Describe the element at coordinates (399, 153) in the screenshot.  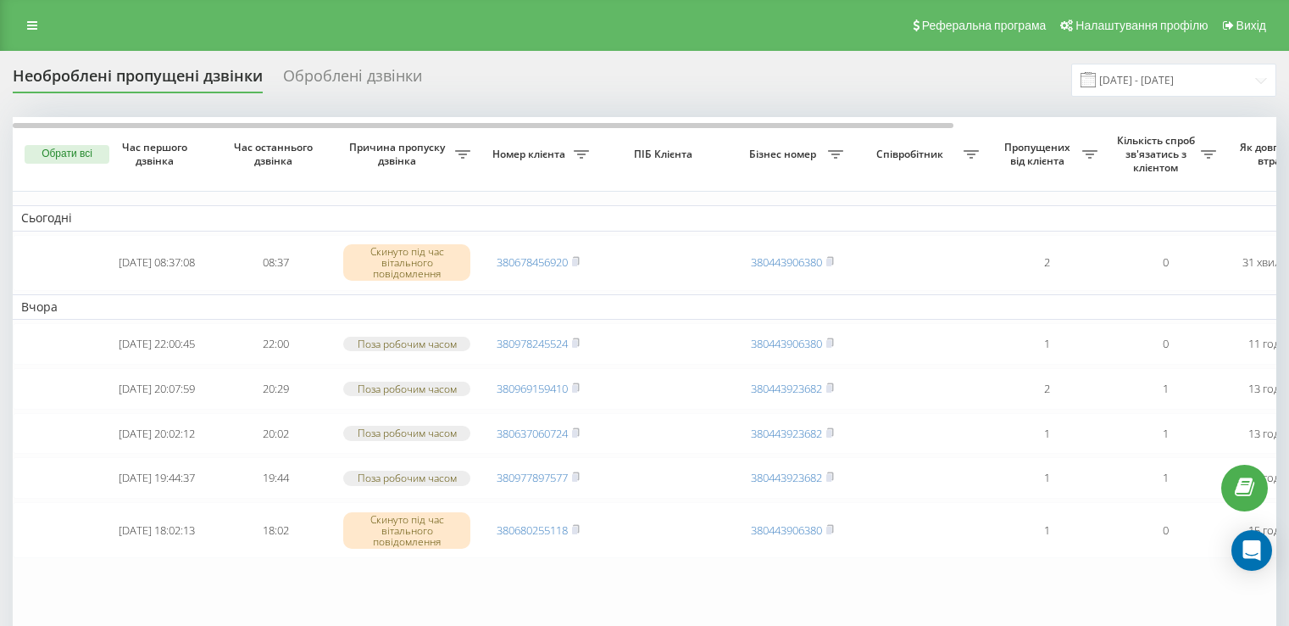
I see `span: Причина пропуску дзвінка` at that location.